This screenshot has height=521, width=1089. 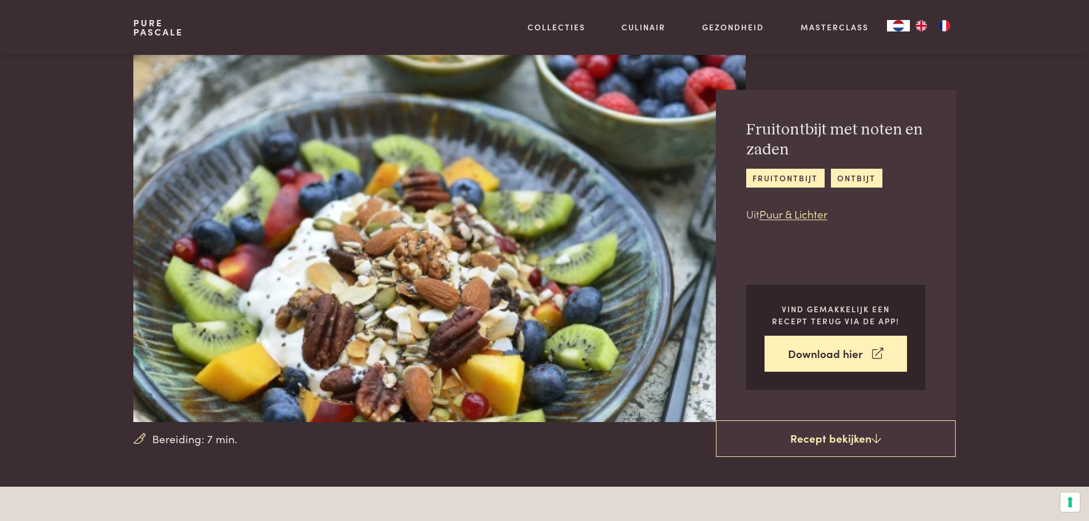 I want to click on a: Culinair, so click(x=643, y=27).